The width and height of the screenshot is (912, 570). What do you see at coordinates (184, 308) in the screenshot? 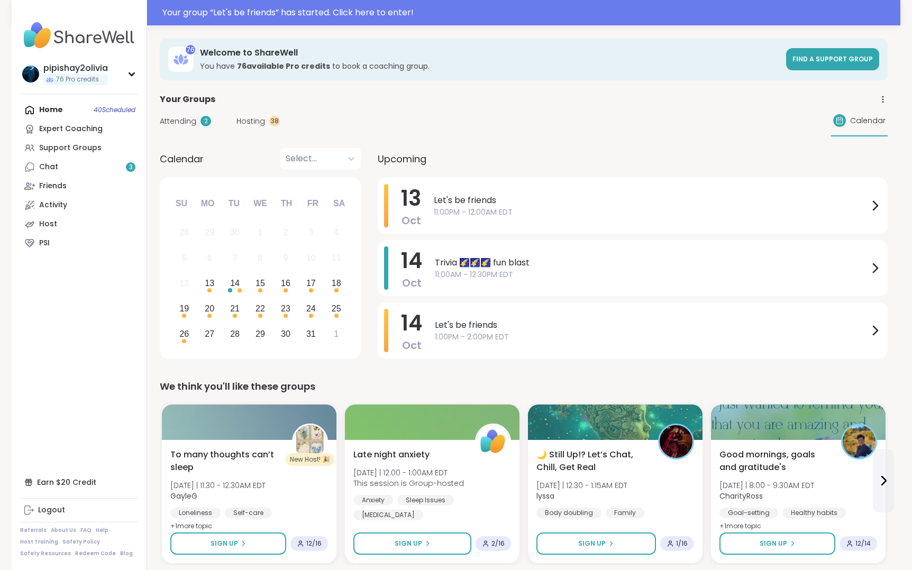
I see `div: Choose Sunday, October 19th, 2025` at bounding box center [184, 308].